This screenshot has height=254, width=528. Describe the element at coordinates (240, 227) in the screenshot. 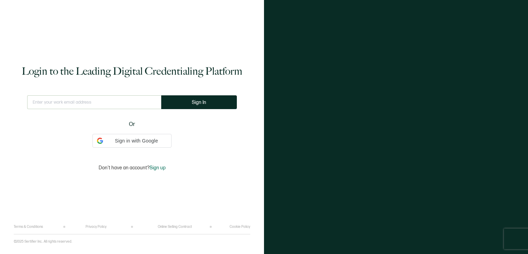

I see `a: Cookie Policy` at that location.